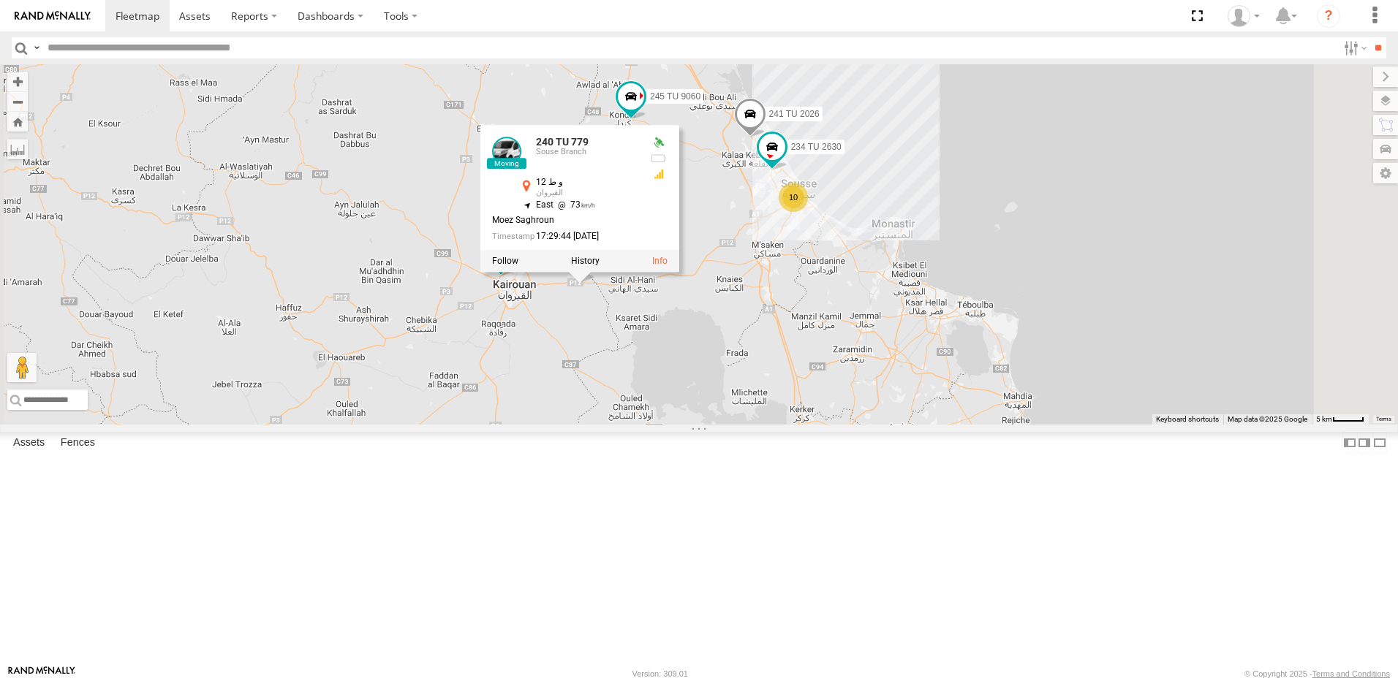 The height and width of the screenshot is (681, 1398). I want to click on button: Zoom out, so click(18, 102).